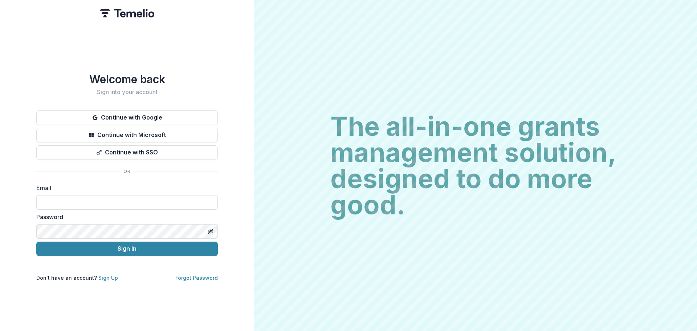  Describe the element at coordinates (196, 277) in the screenshot. I see `a: Forgot Password` at that location.